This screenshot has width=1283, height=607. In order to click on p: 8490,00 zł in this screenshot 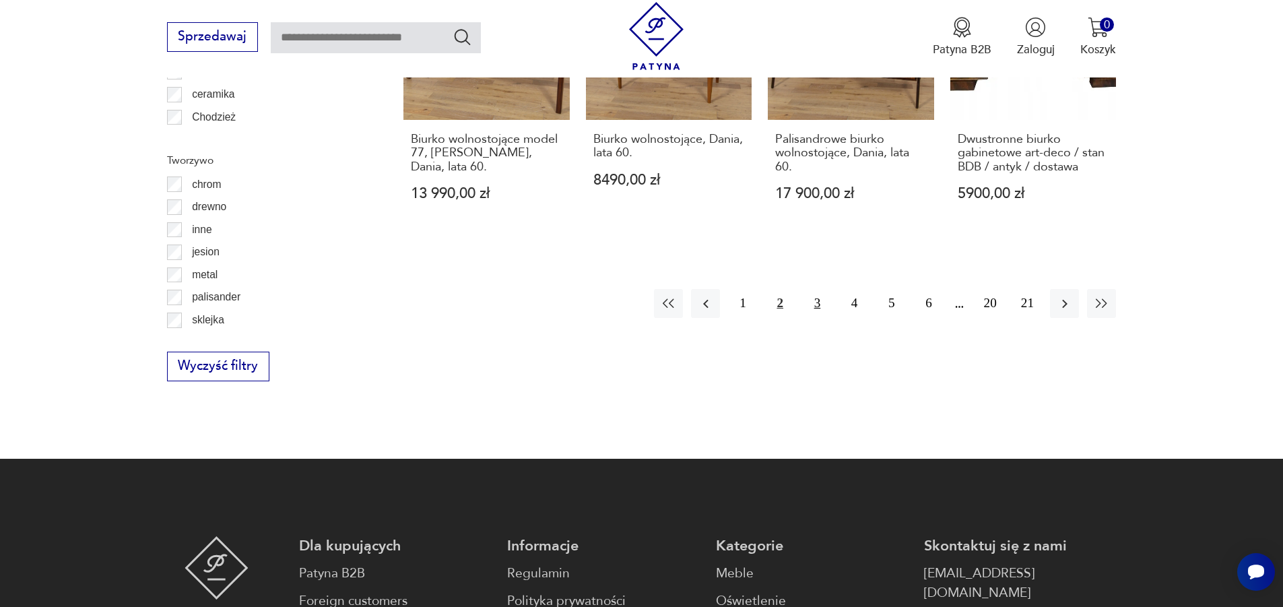, I will do `click(669, 180)`.